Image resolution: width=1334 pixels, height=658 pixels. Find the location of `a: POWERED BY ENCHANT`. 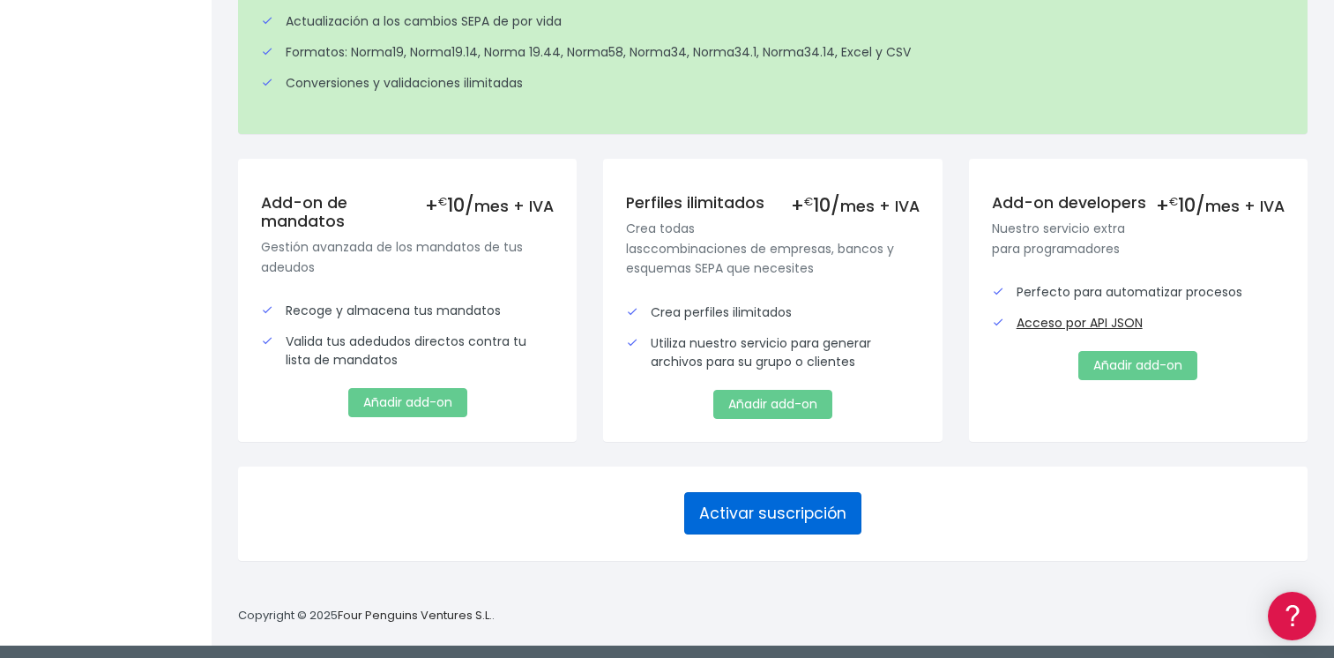

a: POWERED BY ENCHANT is located at coordinates (291, 516).